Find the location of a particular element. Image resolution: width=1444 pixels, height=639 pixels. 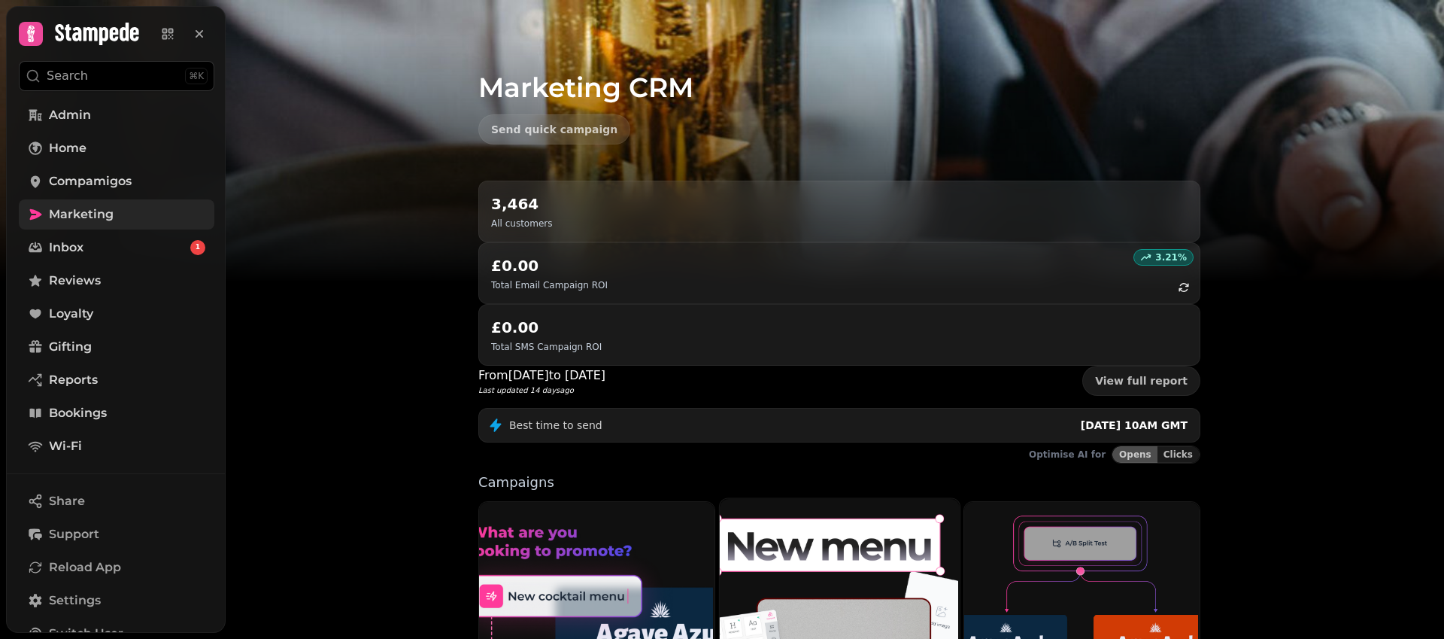

h2: 3,464 is located at coordinates (521, 204).